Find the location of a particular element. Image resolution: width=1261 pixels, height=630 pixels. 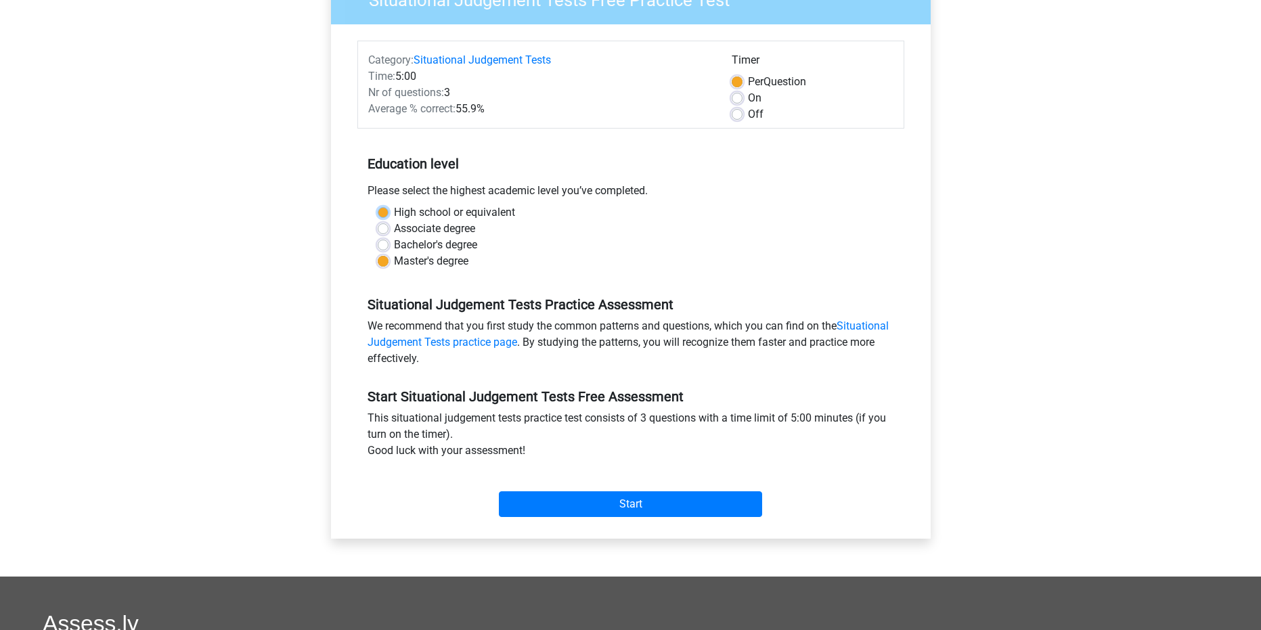

label: High school or equivalent is located at coordinates (454, 213).